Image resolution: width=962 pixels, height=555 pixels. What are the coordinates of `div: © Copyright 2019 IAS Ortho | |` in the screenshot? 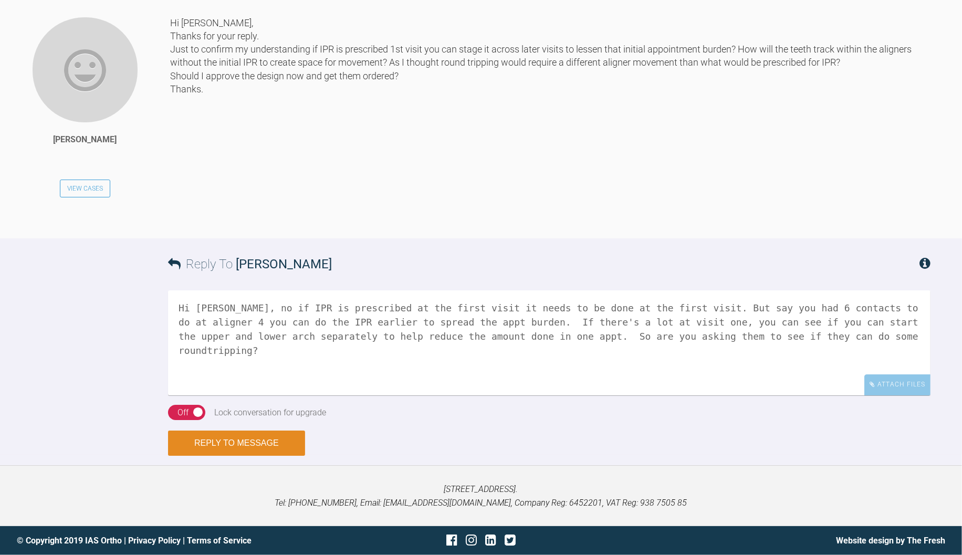 It's located at (171, 541).